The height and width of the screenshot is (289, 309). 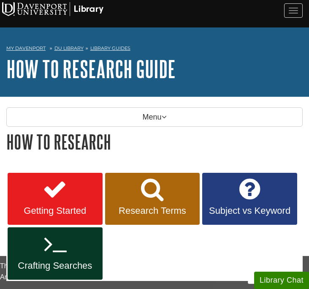 I want to click on span: Research Terms, so click(x=153, y=211).